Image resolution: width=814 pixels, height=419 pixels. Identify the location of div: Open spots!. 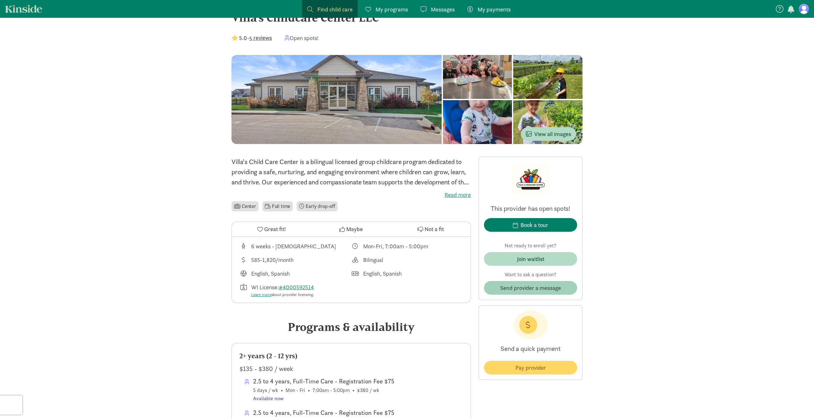
(301, 38).